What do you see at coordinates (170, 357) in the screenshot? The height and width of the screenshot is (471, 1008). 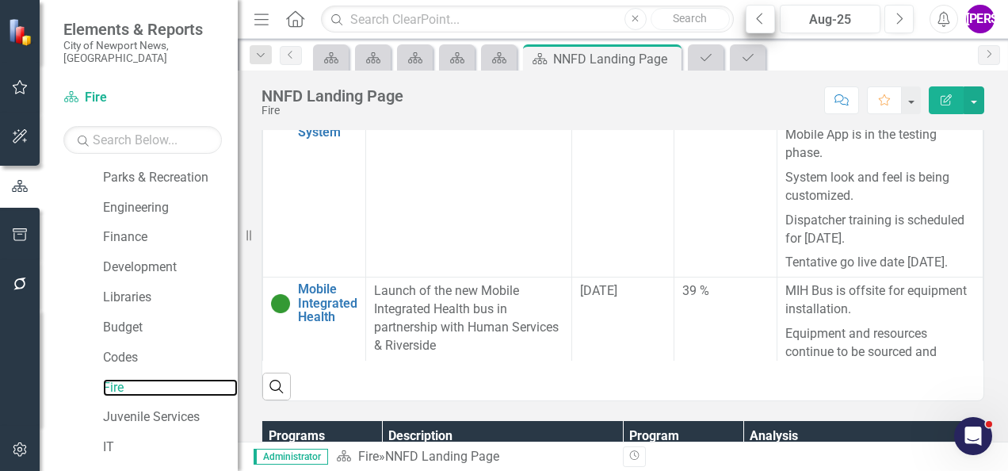 I see `a: Codes` at bounding box center [170, 357].